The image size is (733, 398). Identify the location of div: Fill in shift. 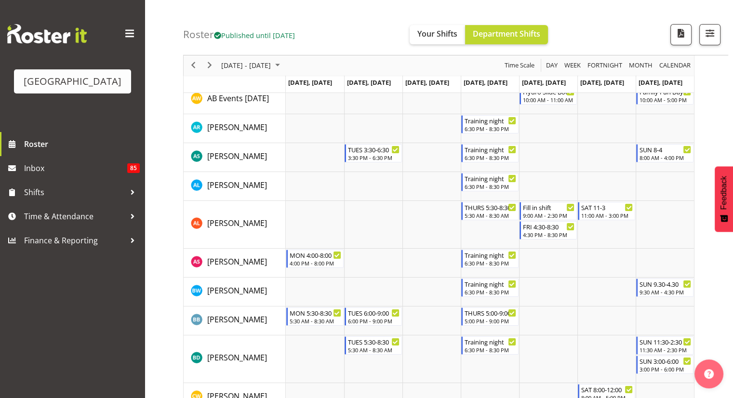
(548, 207).